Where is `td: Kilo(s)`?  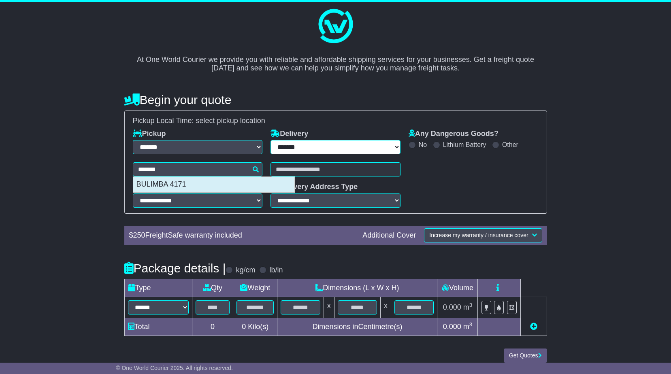
td: Kilo(s) is located at coordinates (255, 327).